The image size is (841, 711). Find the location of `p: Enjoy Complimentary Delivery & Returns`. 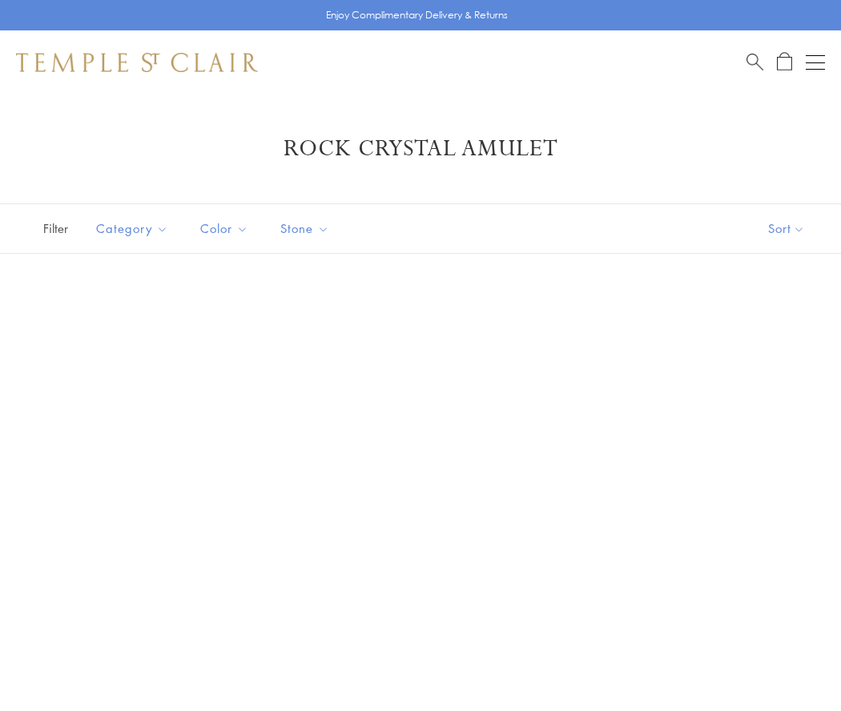

p: Enjoy Complimentary Delivery & Returns is located at coordinates (416, 15).